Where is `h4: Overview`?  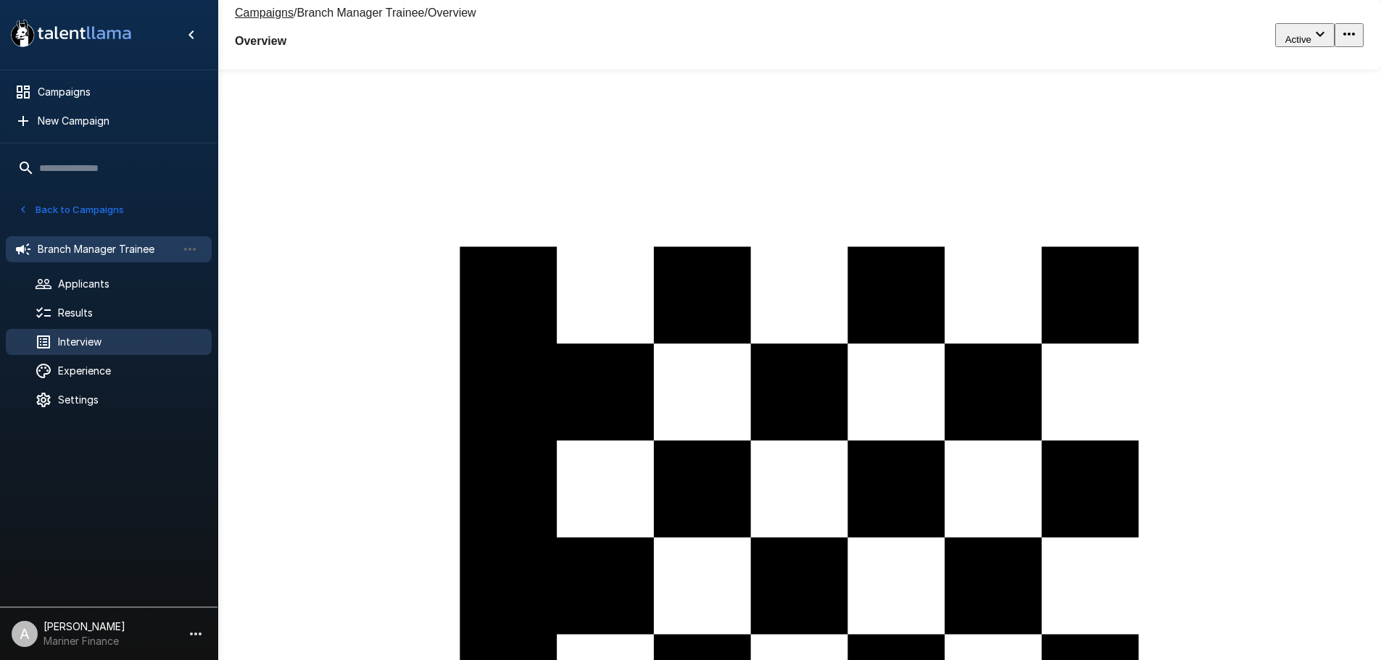
h4: Overview is located at coordinates (355, 41).